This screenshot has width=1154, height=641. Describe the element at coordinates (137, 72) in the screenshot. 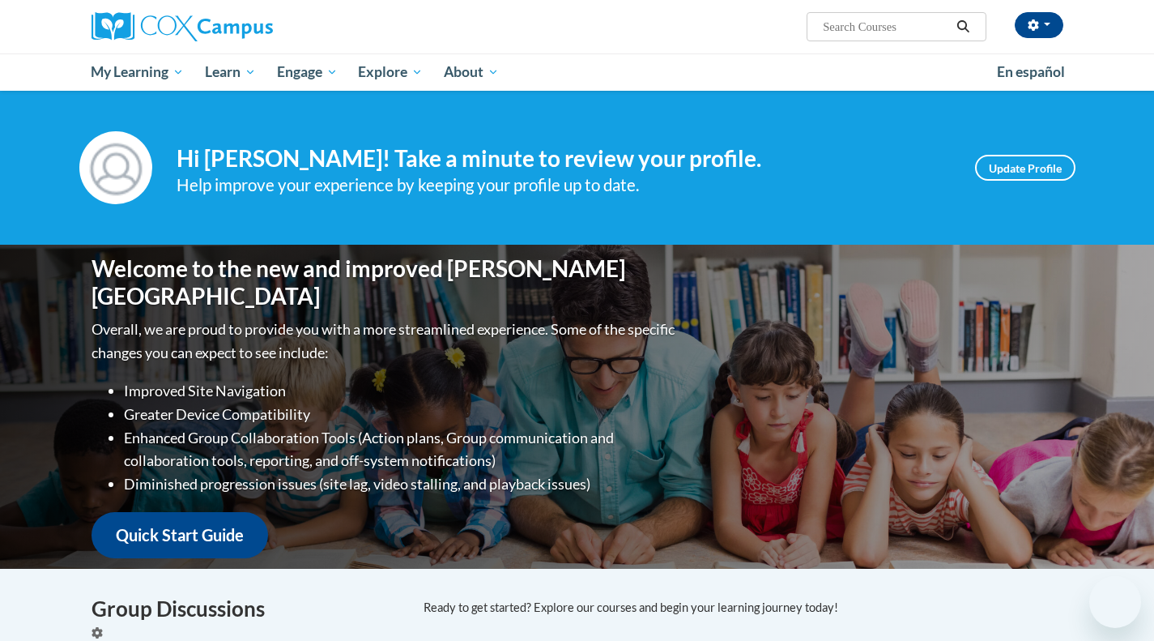

I see `span: My Learning` at that location.